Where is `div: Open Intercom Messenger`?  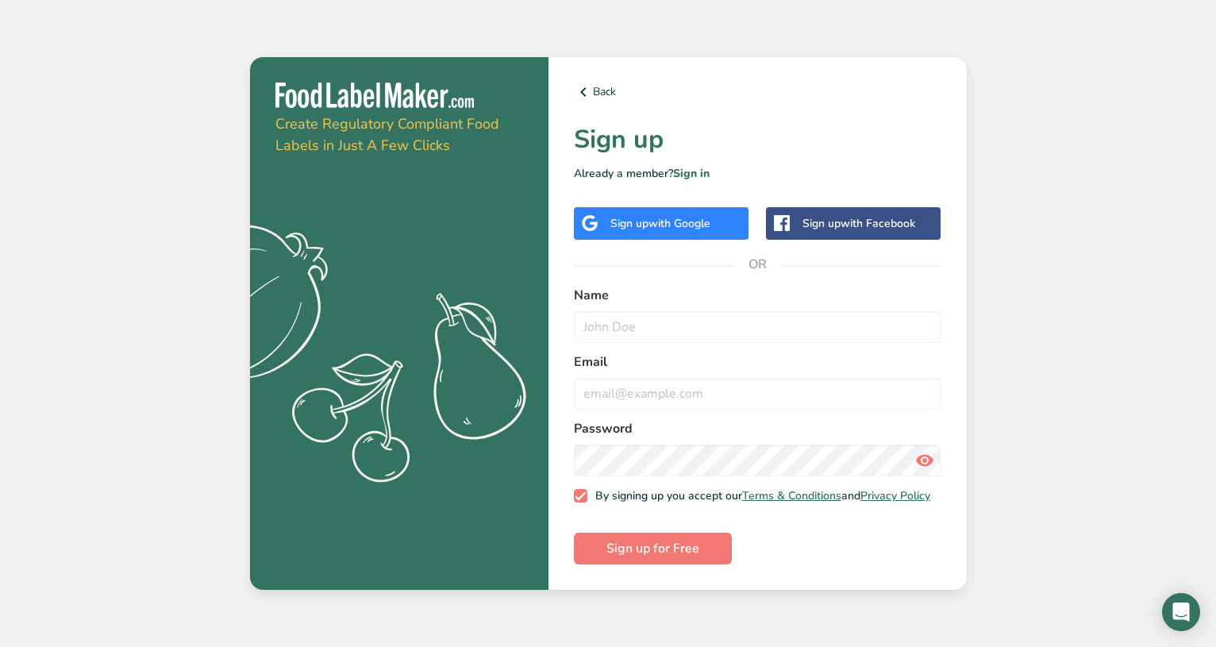 div: Open Intercom Messenger is located at coordinates (1181, 612).